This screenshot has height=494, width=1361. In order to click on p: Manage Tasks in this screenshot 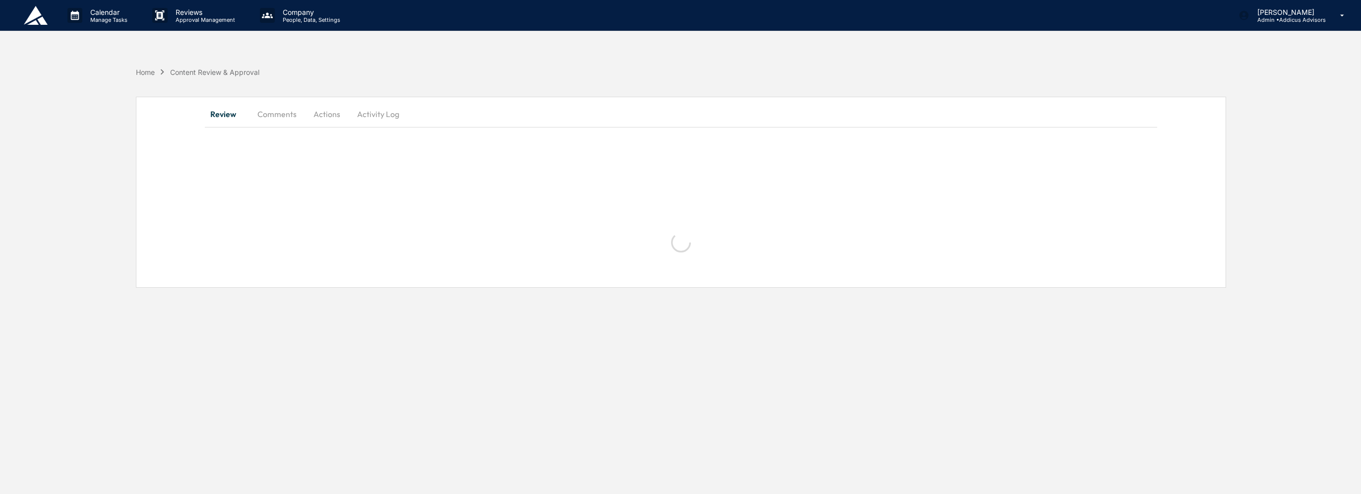, I will do `click(107, 20)`.